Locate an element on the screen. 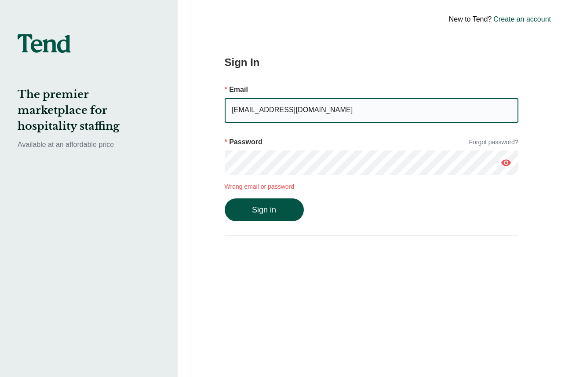  p: Wrong email or password is located at coordinates (372, 187).